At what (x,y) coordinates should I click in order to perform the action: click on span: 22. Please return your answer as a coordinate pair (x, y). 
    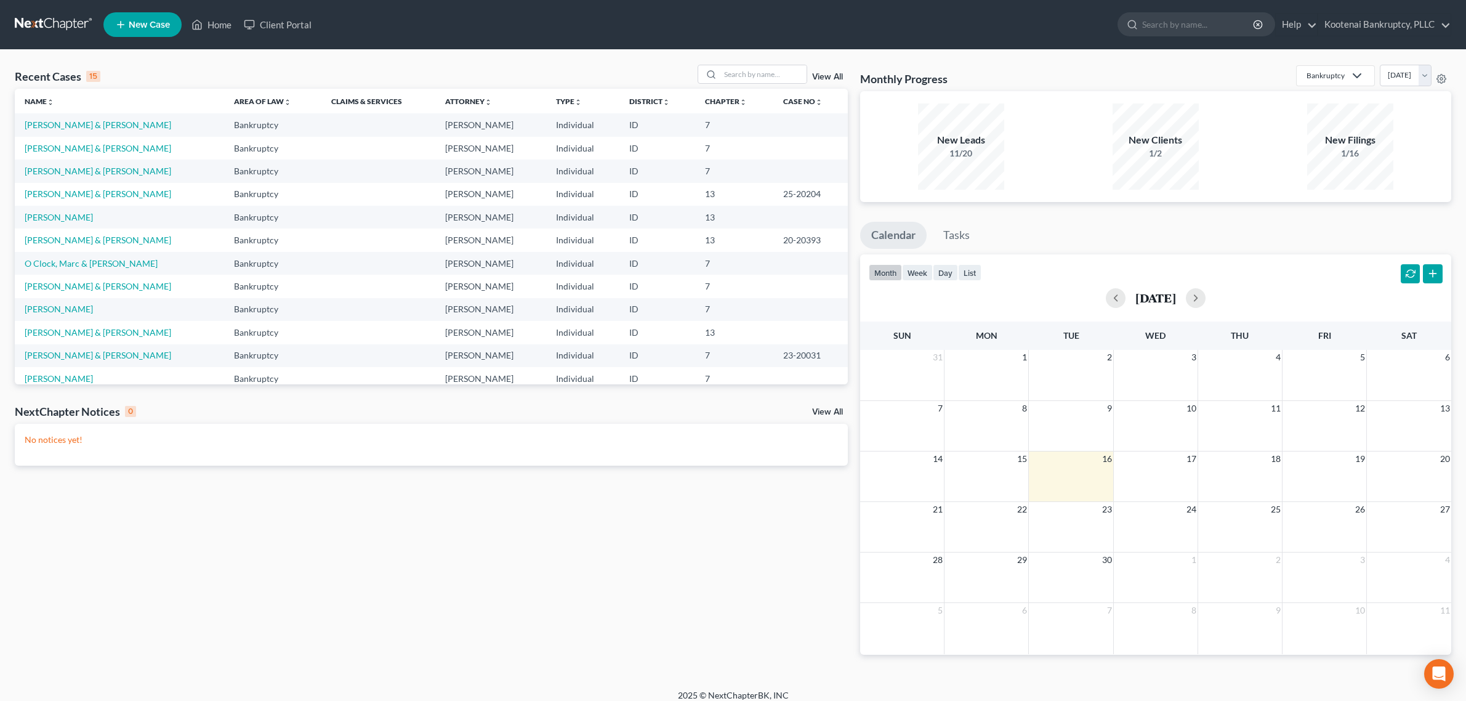
    Looking at the image, I should click on (1022, 509).